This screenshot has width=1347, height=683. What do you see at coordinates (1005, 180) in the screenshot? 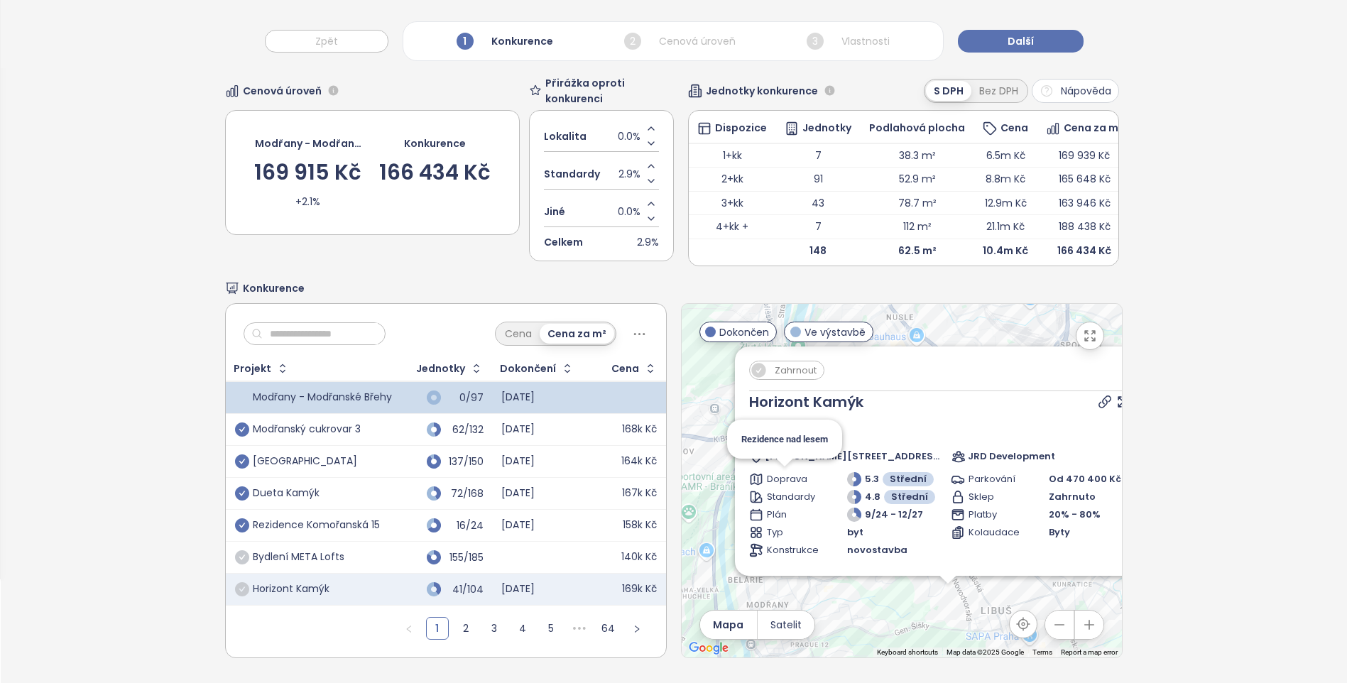
I see `td: 8.8m Kč` at bounding box center [1005, 180].